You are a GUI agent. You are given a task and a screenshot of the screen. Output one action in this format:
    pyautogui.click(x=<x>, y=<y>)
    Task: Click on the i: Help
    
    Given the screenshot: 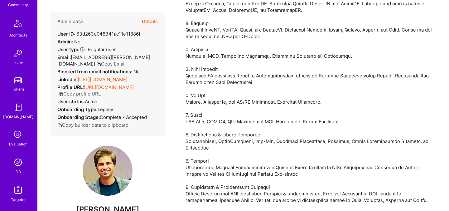 What is the action you would take?
    pyautogui.click(x=82, y=49)
    